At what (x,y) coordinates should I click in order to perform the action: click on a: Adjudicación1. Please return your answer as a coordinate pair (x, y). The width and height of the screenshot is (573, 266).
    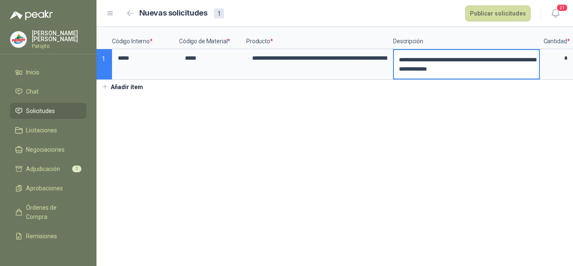
    Looking at the image, I should click on (48, 169).